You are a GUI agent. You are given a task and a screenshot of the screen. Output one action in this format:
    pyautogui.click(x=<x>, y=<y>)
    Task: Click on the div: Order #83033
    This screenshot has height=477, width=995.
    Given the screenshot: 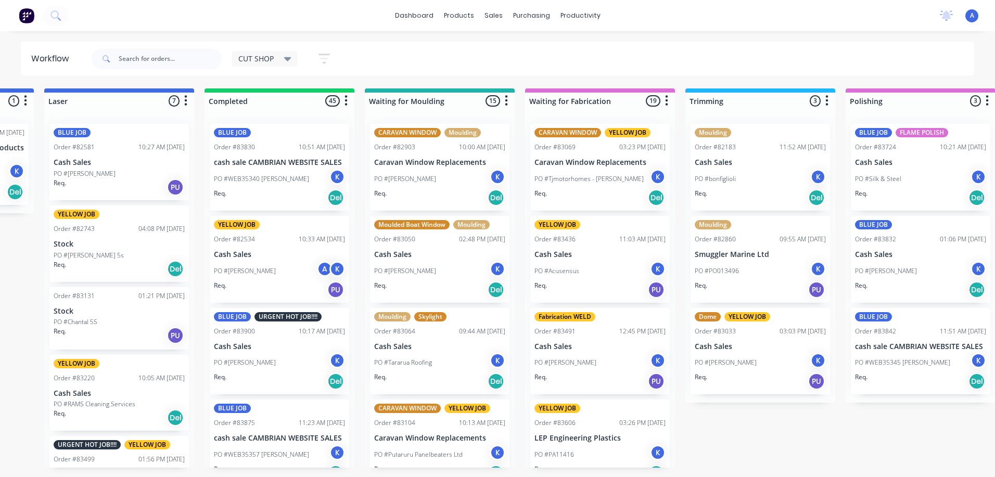 What is the action you would take?
    pyautogui.click(x=715, y=331)
    